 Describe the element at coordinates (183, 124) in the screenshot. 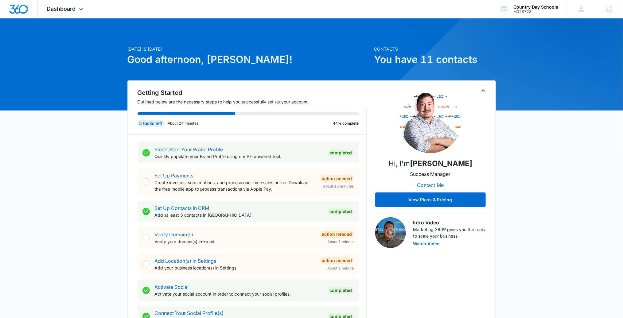

I see `p: About 24 minutes` at that location.